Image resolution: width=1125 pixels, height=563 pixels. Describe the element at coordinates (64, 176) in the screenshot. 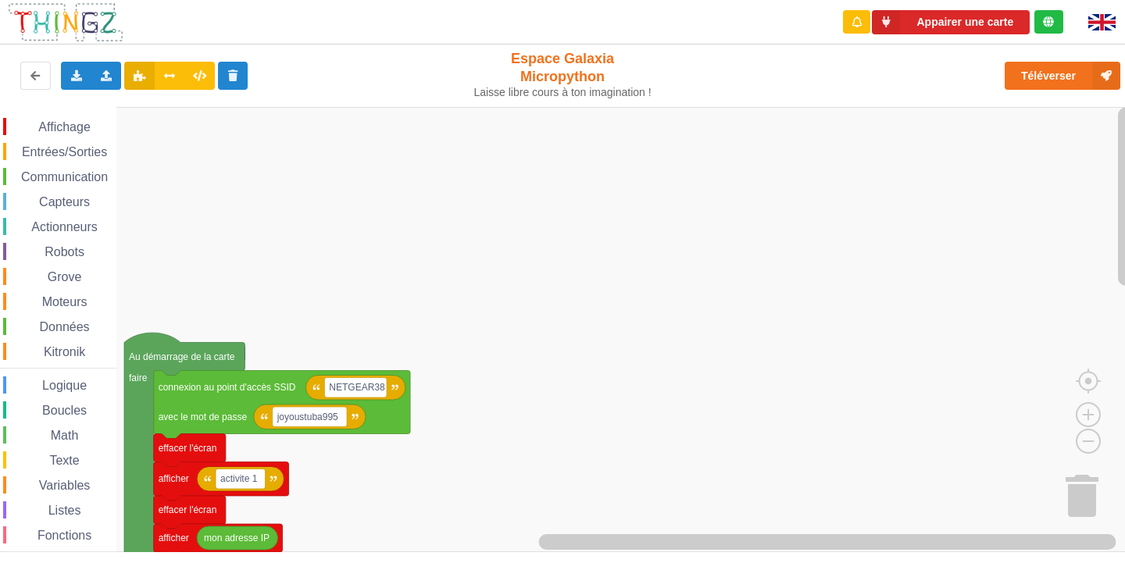

I see `span: Communication` at that location.